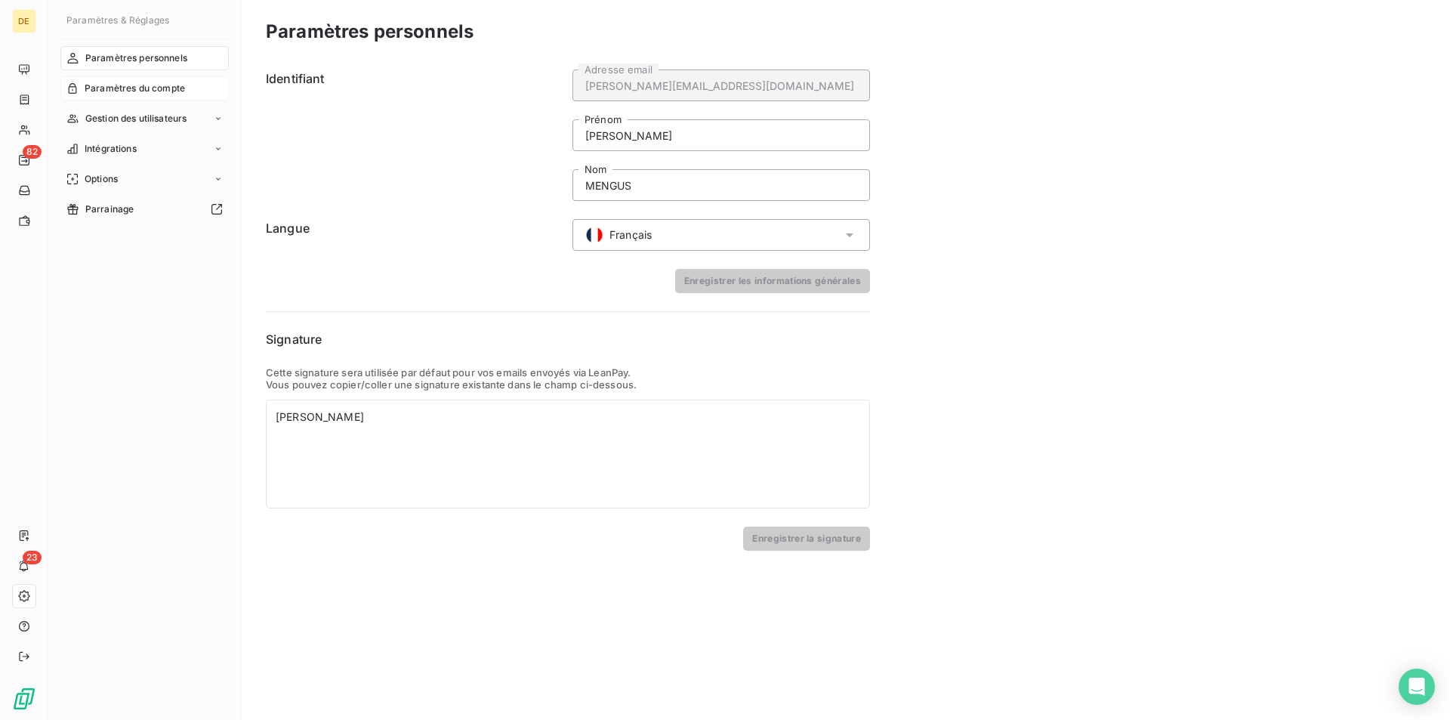 The image size is (1450, 720). Describe the element at coordinates (1417, 687) in the screenshot. I see `div: Open Intercom Messenger` at that location.